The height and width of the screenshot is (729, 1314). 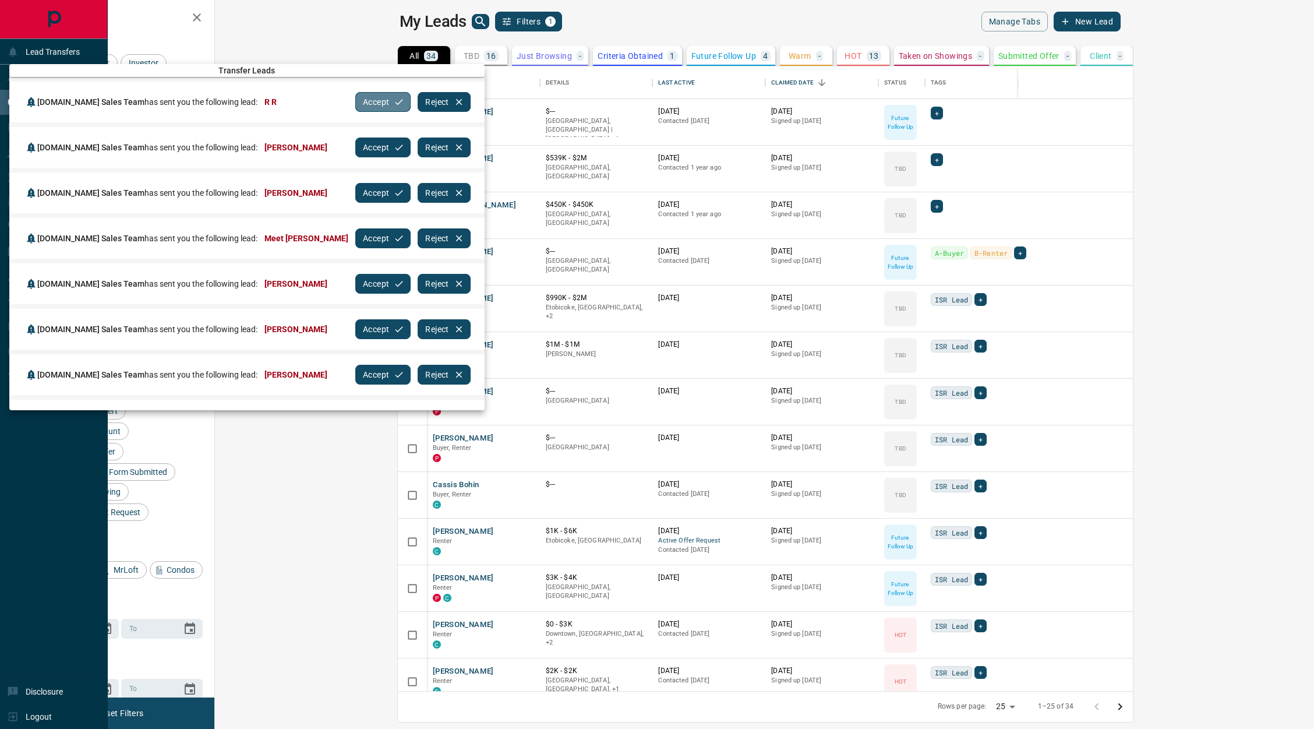 I want to click on span: R R, so click(x=270, y=102).